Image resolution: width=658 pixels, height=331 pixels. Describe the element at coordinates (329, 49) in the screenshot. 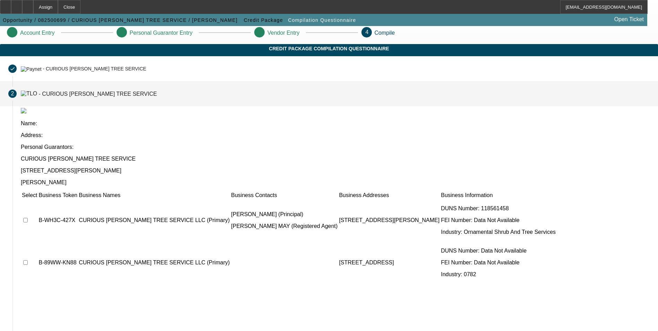

I see `span: Credit Package Compilation Questionnaire` at that location.